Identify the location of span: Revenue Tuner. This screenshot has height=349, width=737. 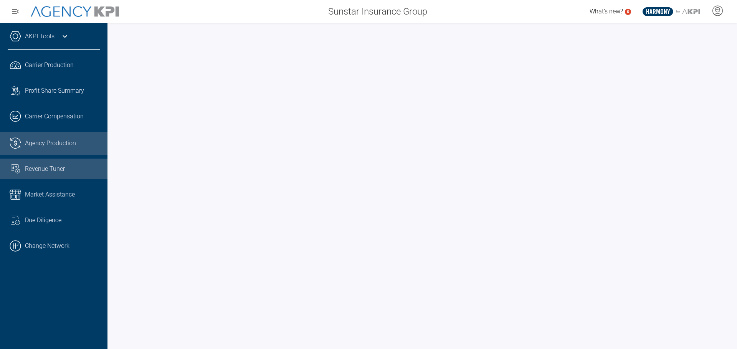
(45, 169).